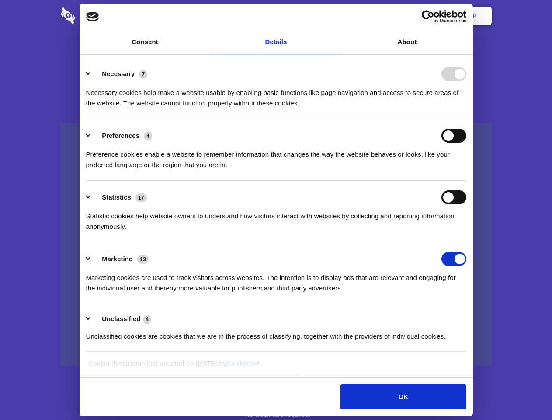  What do you see at coordinates (141, 198) in the screenshot?
I see `span: 17` at bounding box center [141, 198].